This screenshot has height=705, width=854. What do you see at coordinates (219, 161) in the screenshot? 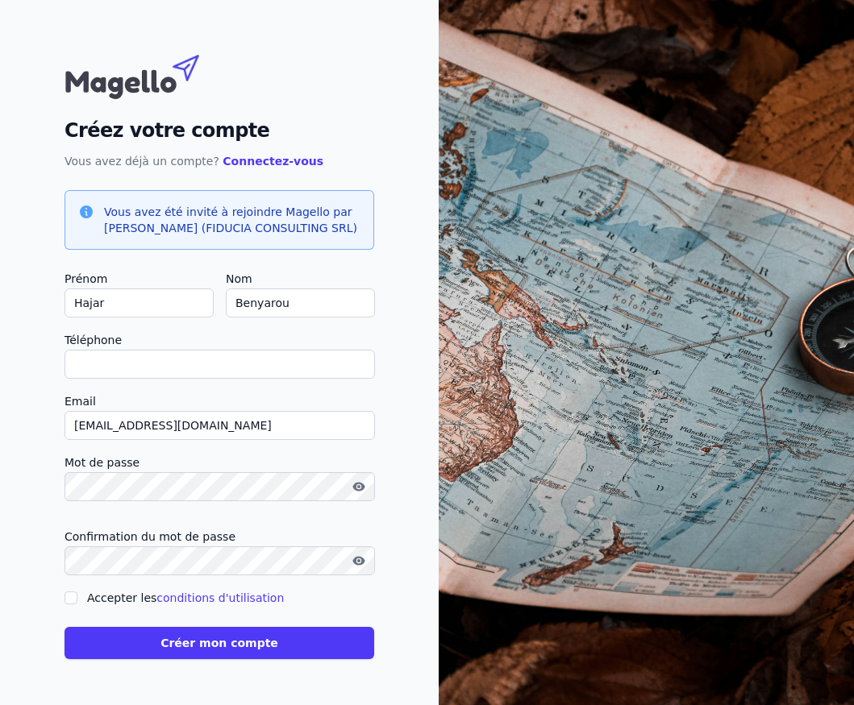
I see `p: Vous avez déjà un compte?` at bounding box center [219, 161].